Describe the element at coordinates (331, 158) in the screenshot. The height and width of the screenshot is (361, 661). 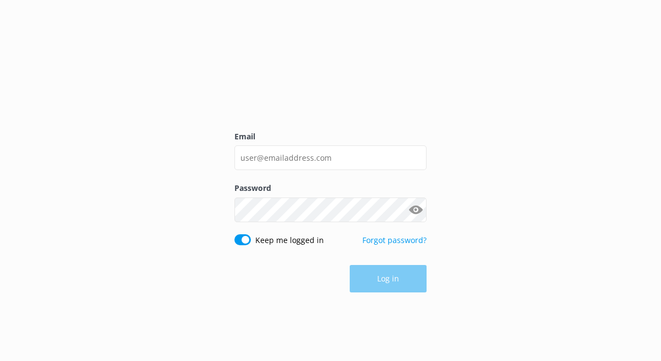
I see `input: user@emailaddress.com` at that location.